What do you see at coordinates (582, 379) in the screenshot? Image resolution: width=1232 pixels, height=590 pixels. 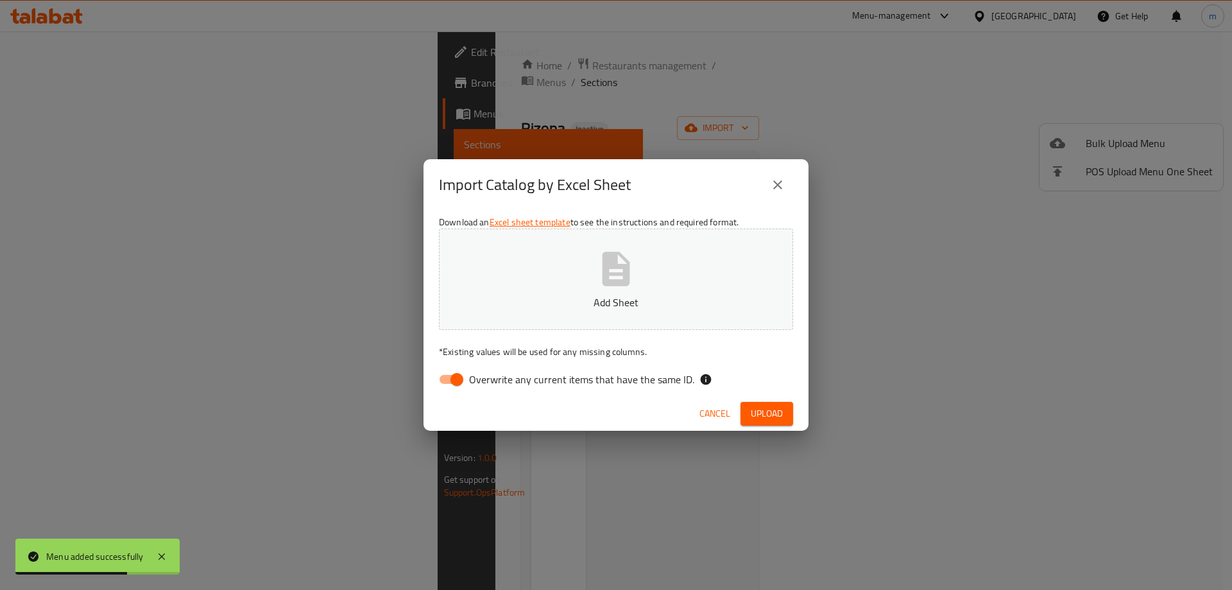 I see `span: Overwrite any current items that have the same ID.` at bounding box center [582, 379].